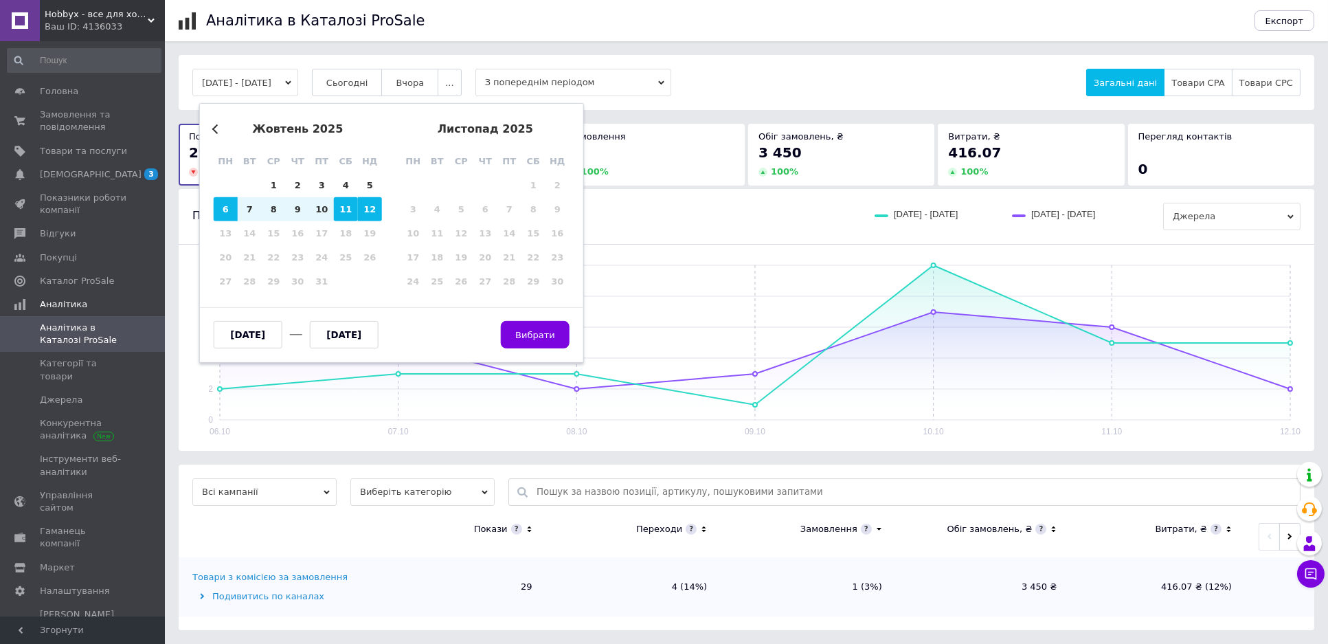 Image resolution: width=1328 pixels, height=644 pixels. I want to click on button: Товари CPC, so click(1266, 82).